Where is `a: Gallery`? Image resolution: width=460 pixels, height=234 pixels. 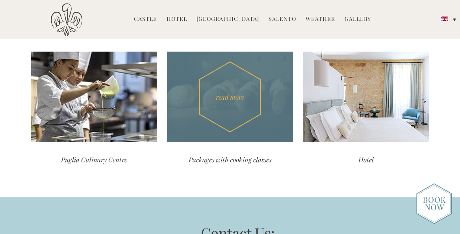
a: Gallery is located at coordinates (358, 19).